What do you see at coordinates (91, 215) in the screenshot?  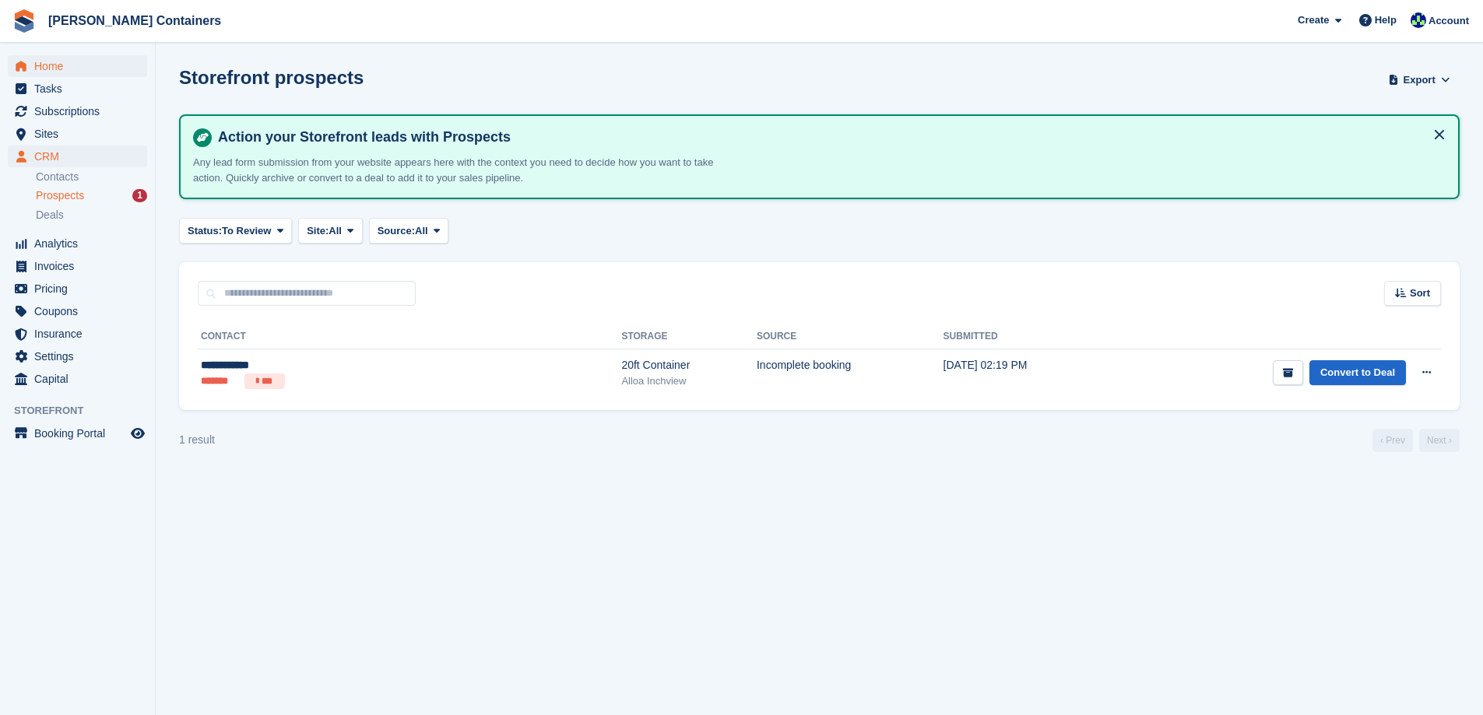 I see `a: Deals` at bounding box center [91, 215].